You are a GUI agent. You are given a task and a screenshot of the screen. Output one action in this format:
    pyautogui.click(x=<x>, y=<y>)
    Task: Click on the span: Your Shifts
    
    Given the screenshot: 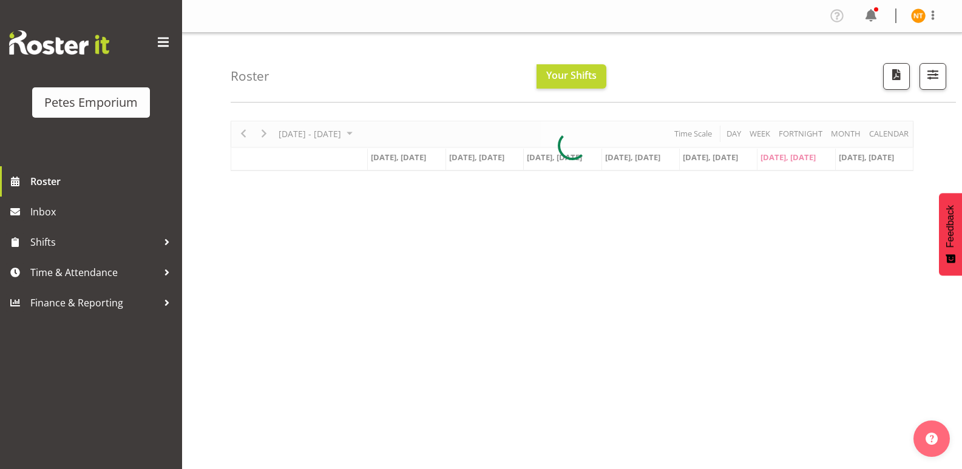 What is the action you would take?
    pyautogui.click(x=571, y=75)
    